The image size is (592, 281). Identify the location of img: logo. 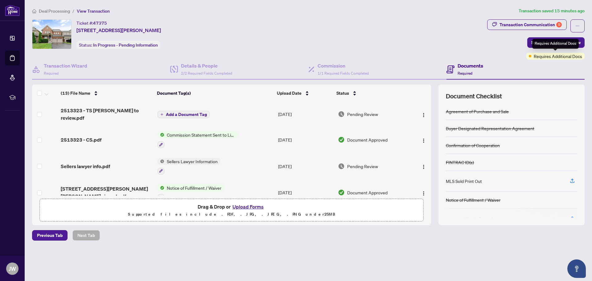
(12, 10).